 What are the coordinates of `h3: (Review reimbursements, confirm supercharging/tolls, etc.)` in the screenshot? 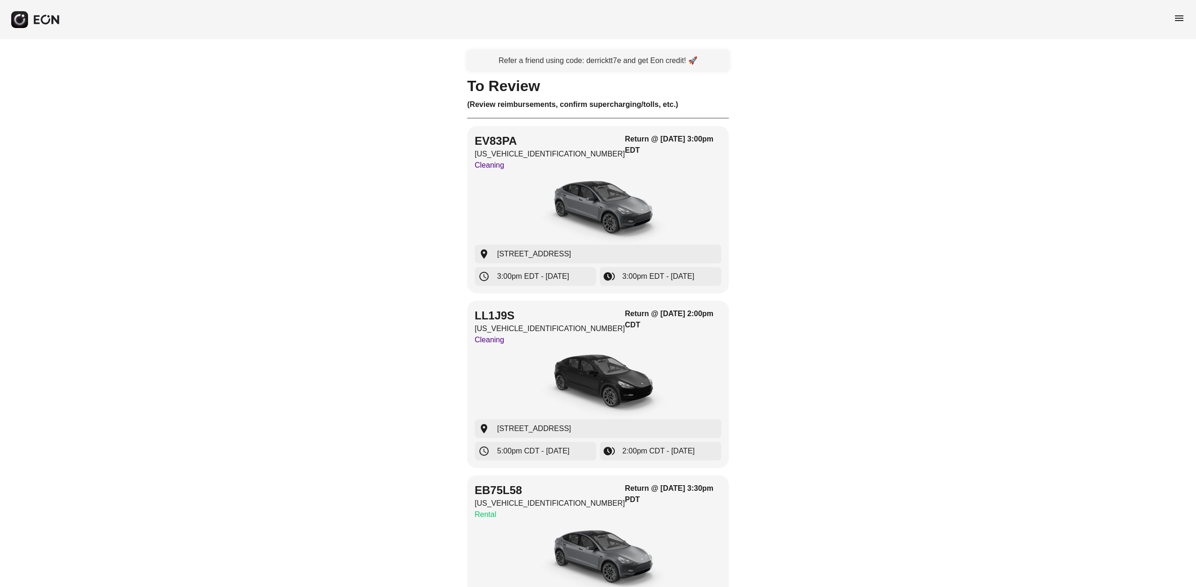 It's located at (598, 105).